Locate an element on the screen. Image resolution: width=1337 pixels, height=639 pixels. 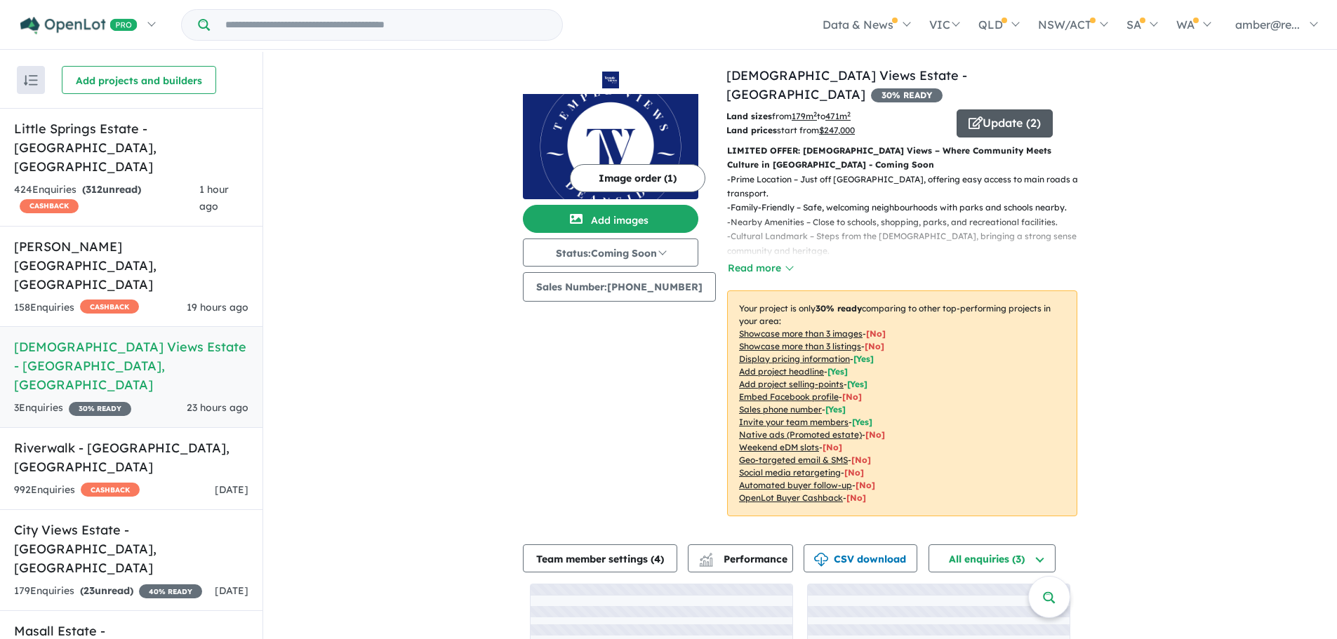
u: Sales phone number is located at coordinates (780, 409).